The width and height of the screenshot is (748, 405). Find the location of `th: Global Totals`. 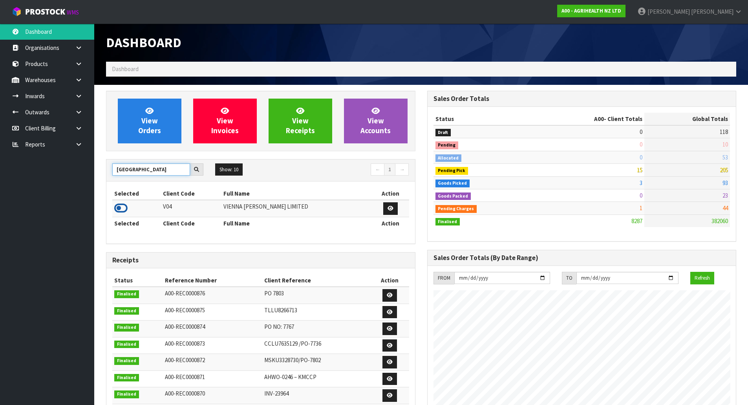

th: Global Totals is located at coordinates (687, 119).